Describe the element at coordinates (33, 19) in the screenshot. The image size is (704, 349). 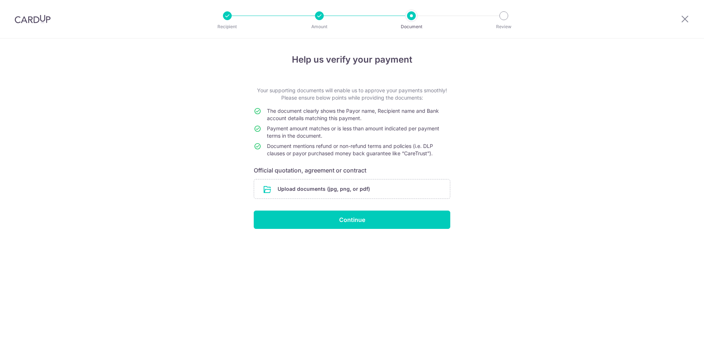
I see `img: CardUp` at that location.